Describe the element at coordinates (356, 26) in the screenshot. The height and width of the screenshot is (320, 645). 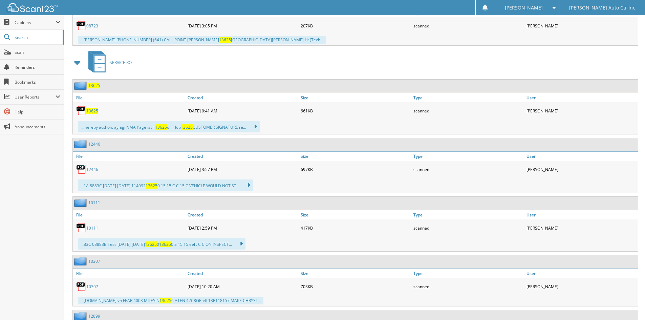
I see `div: 207KB` at that location.